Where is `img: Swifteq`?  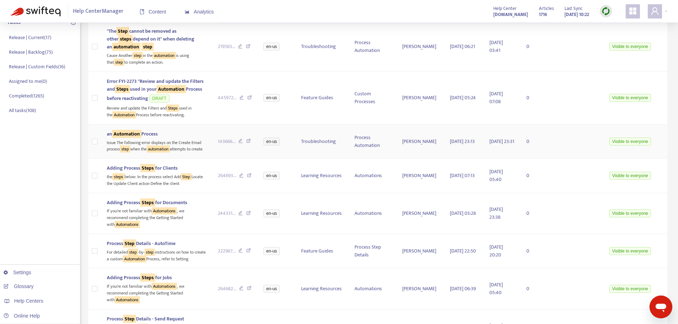
img: Swifteq is located at coordinates (36, 11).